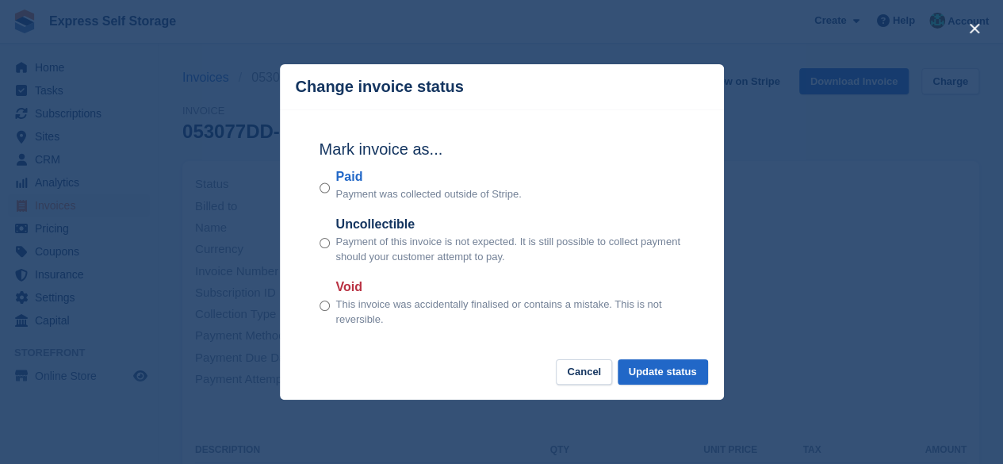  What do you see at coordinates (429, 177) in the screenshot?
I see `label: Paid` at bounding box center [429, 177].